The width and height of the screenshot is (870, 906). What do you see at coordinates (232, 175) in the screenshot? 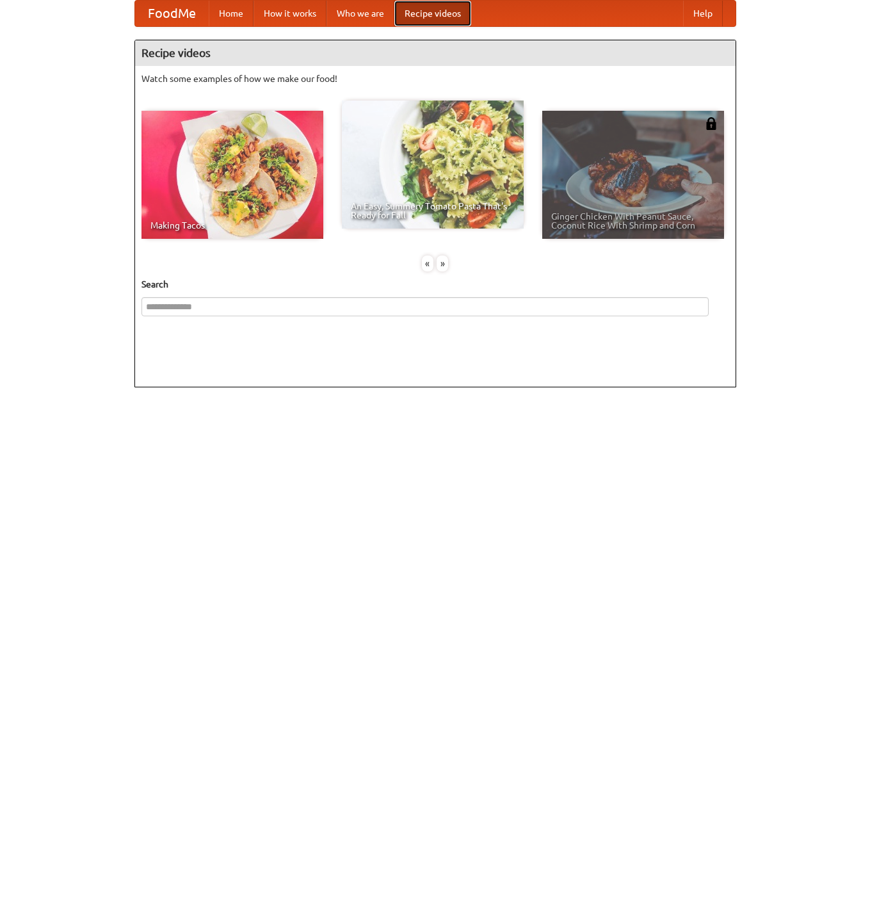
I see `a: Making Tacos` at bounding box center [232, 175].